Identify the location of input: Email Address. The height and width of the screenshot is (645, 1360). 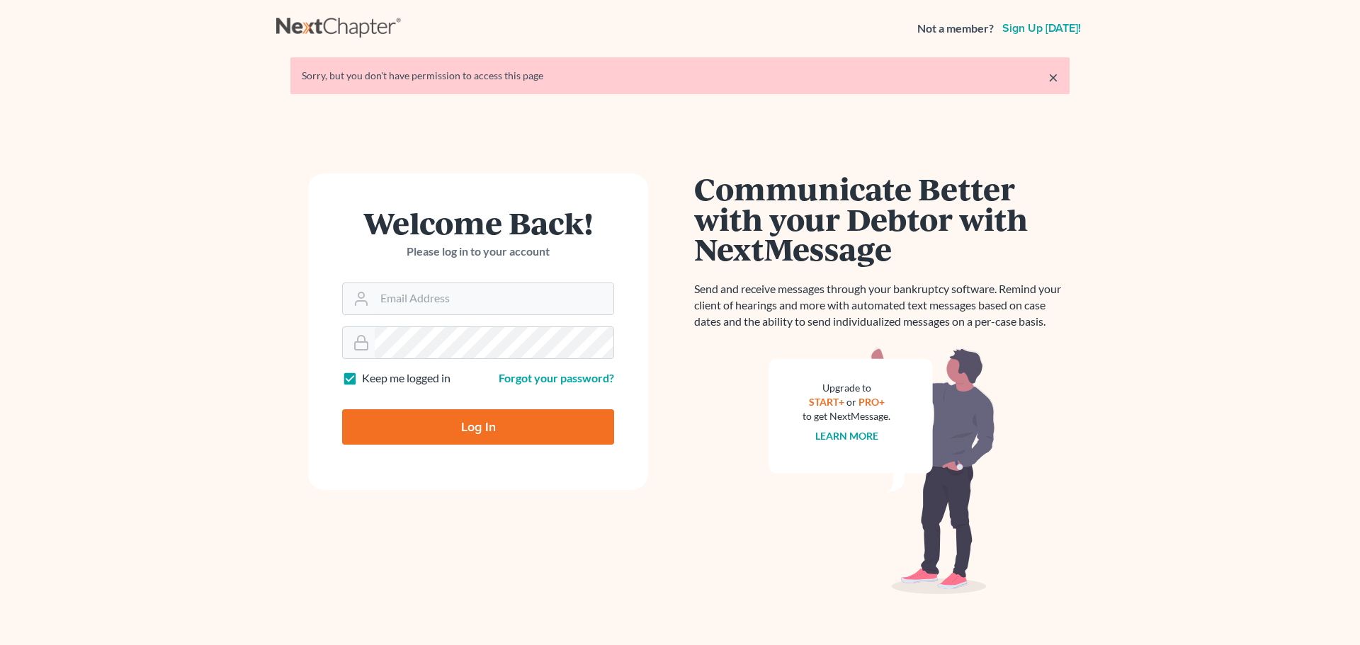
(494, 299).